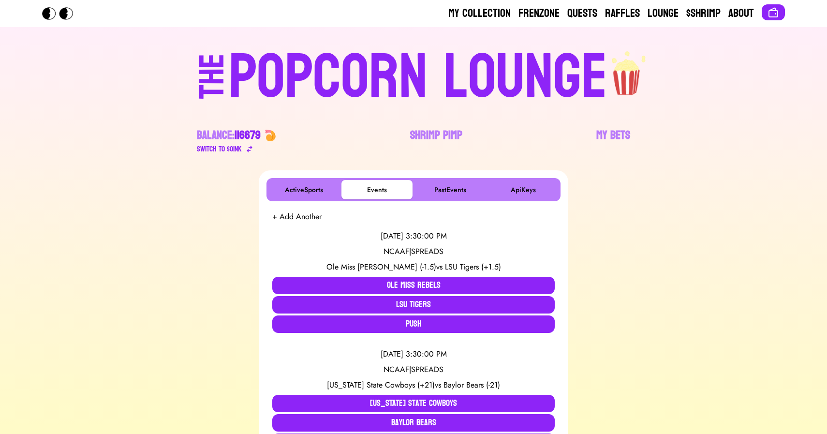  What do you see at coordinates (212, 86) in the screenshot?
I see `div: THE` at bounding box center [212, 86].